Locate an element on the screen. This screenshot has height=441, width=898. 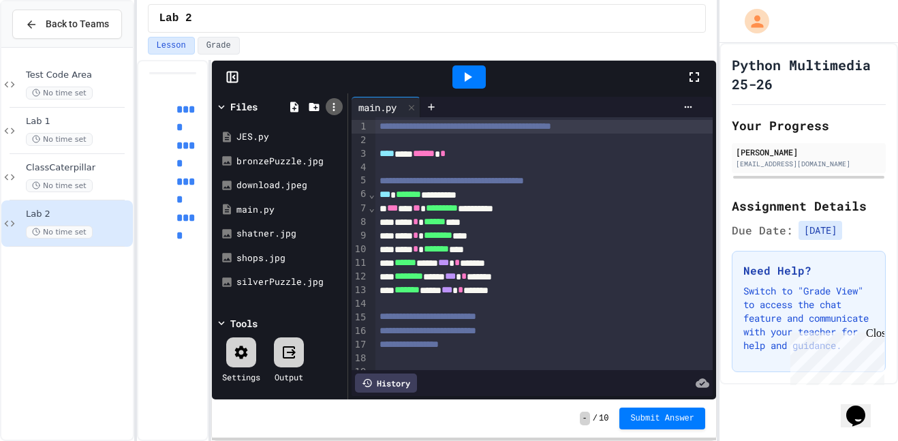
div: 9 is located at coordinates (360, 236).